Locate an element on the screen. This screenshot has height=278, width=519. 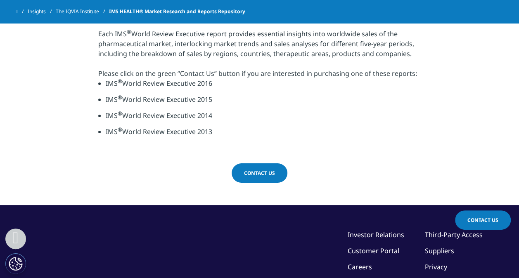
a: Third-Party Access is located at coordinates (454, 235).